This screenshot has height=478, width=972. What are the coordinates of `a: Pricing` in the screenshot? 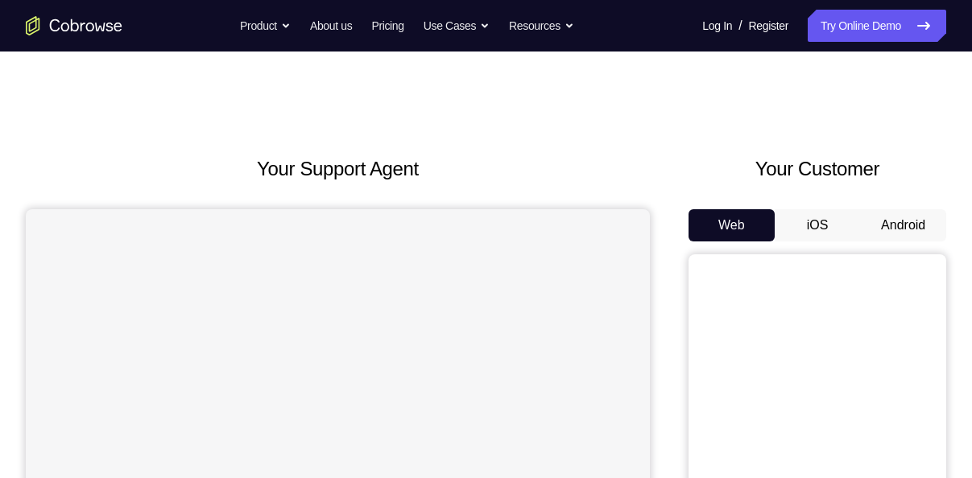 It's located at (387, 26).